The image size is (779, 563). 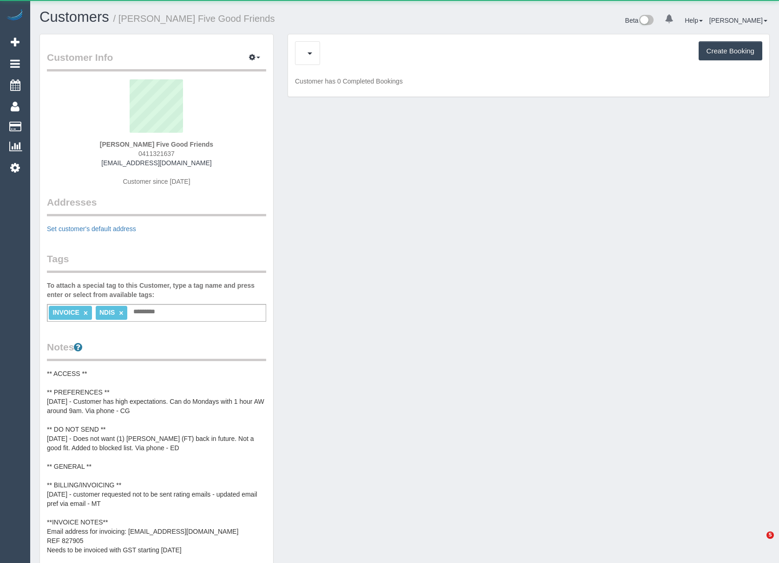 I want to click on img: Automaid Logo, so click(x=15, y=16).